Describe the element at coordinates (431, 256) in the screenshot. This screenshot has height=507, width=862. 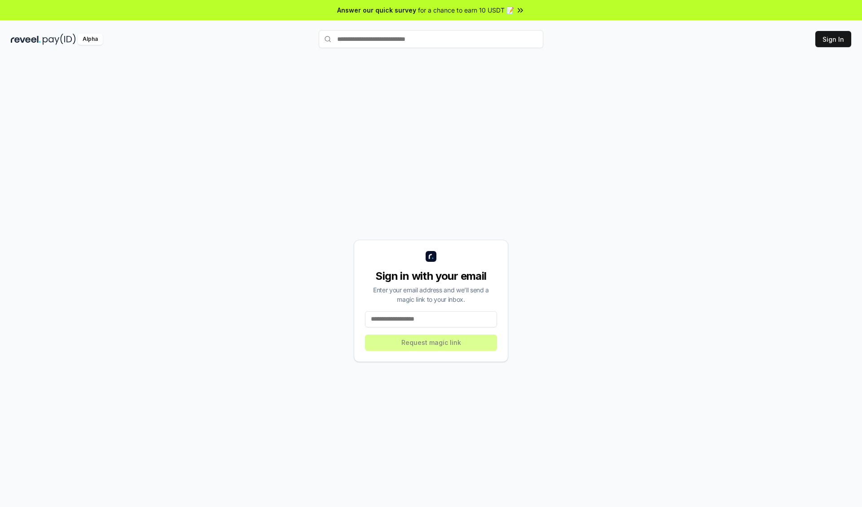
I see `img: logo_small` at that location.